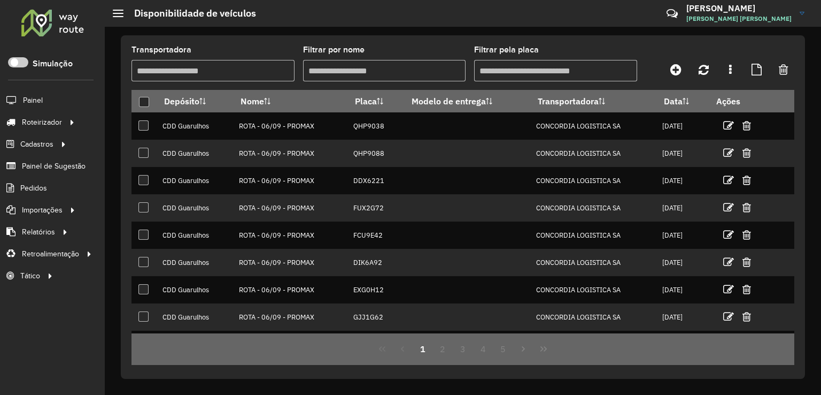  Describe the element at coordinates (334, 50) in the screenshot. I see `label: Filtrar por nome` at that location.